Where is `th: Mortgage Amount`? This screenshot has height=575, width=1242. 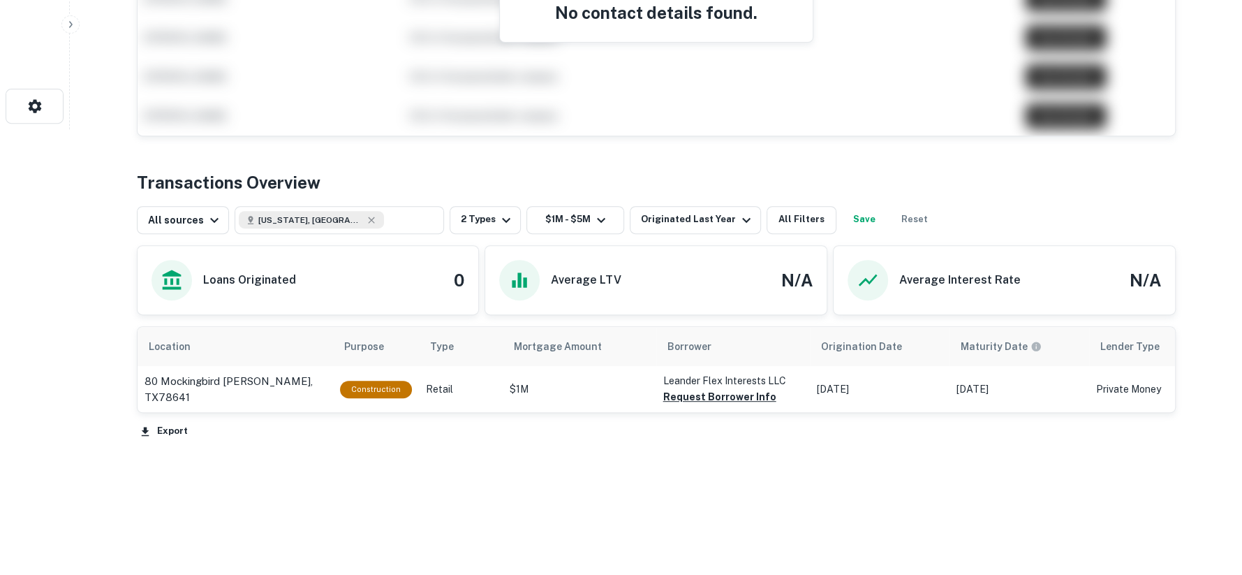
th: Mortgage Amount is located at coordinates (580, 346).